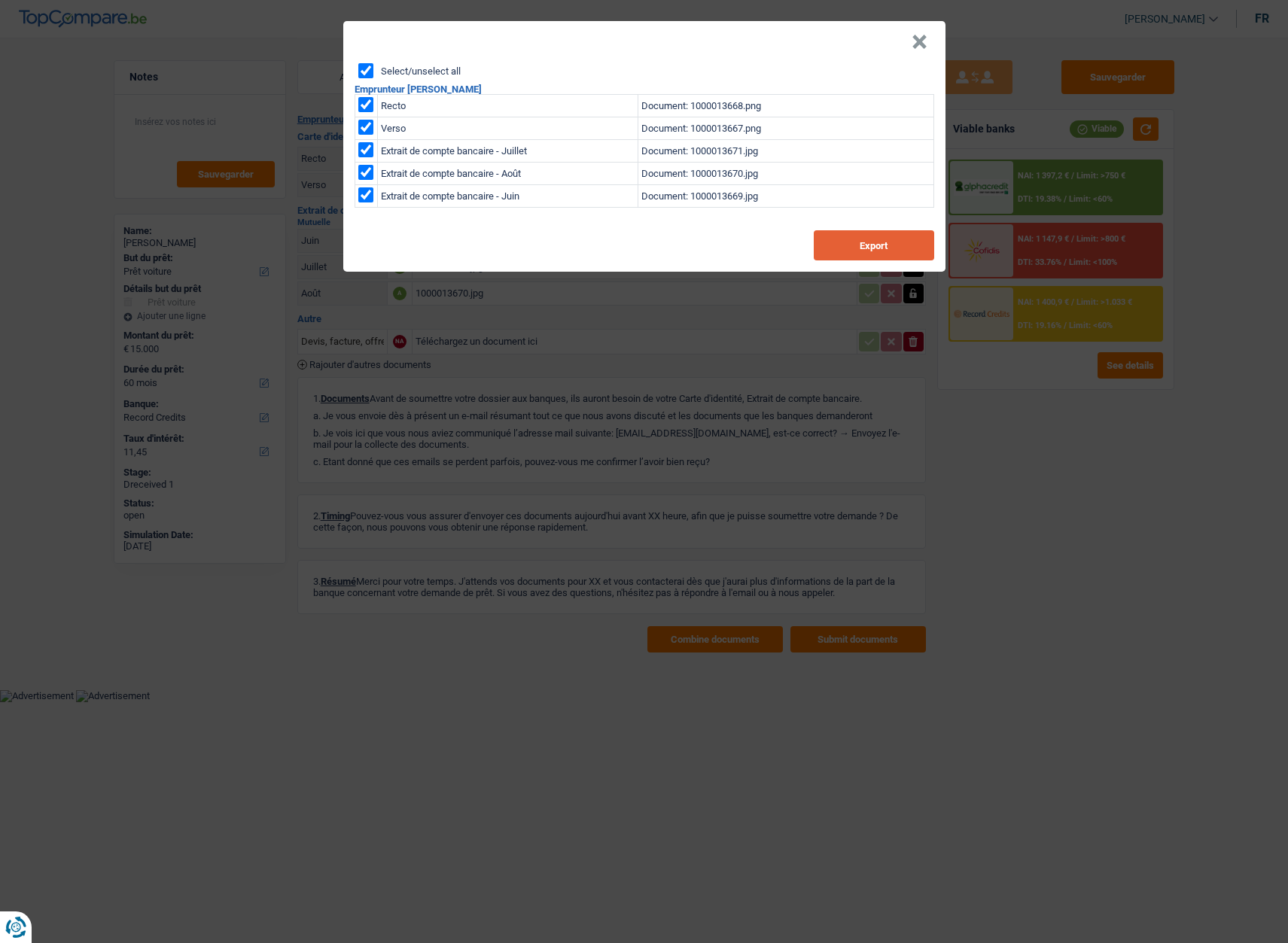 This screenshot has height=943, width=1288. I want to click on button: Export, so click(874, 246).